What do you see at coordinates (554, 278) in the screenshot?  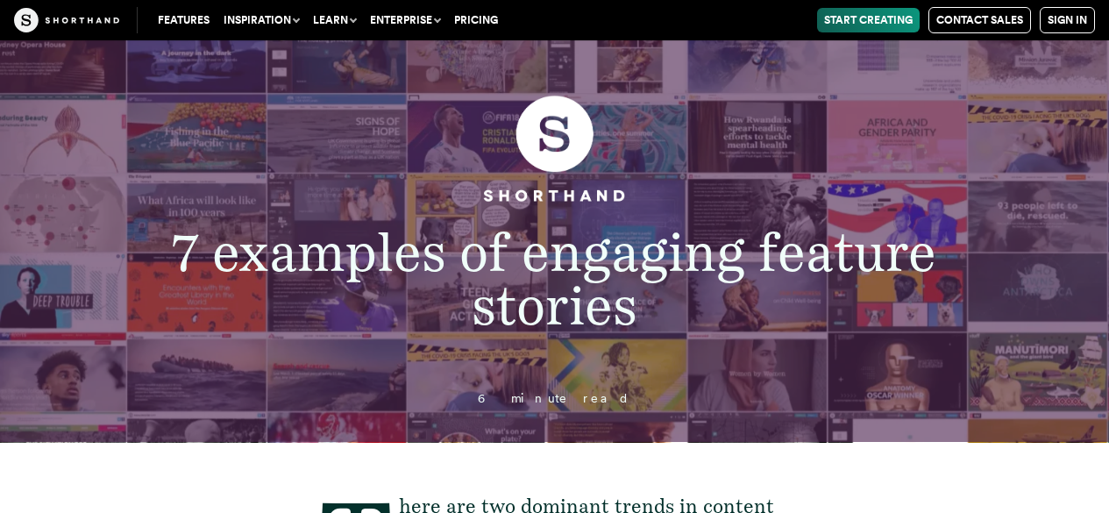 I see `span: 7 examples of engaging feature stories` at bounding box center [554, 278].